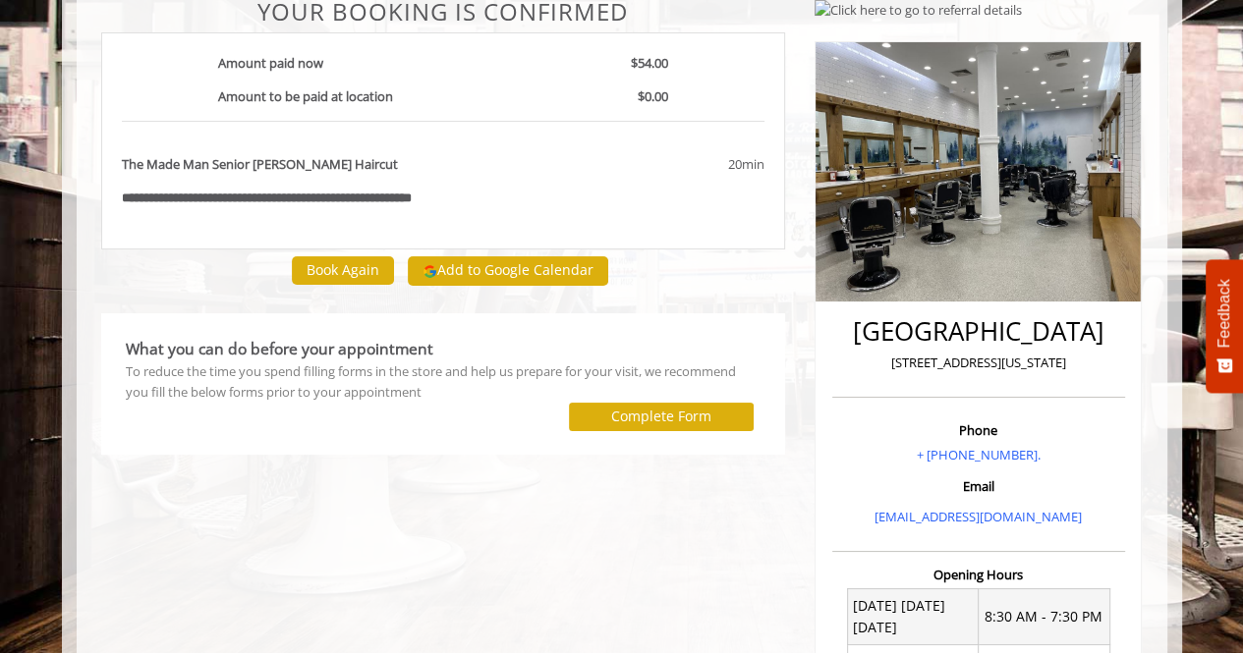 The width and height of the screenshot is (1243, 653). I want to click on button: Add to Google Calendar, so click(508, 271).